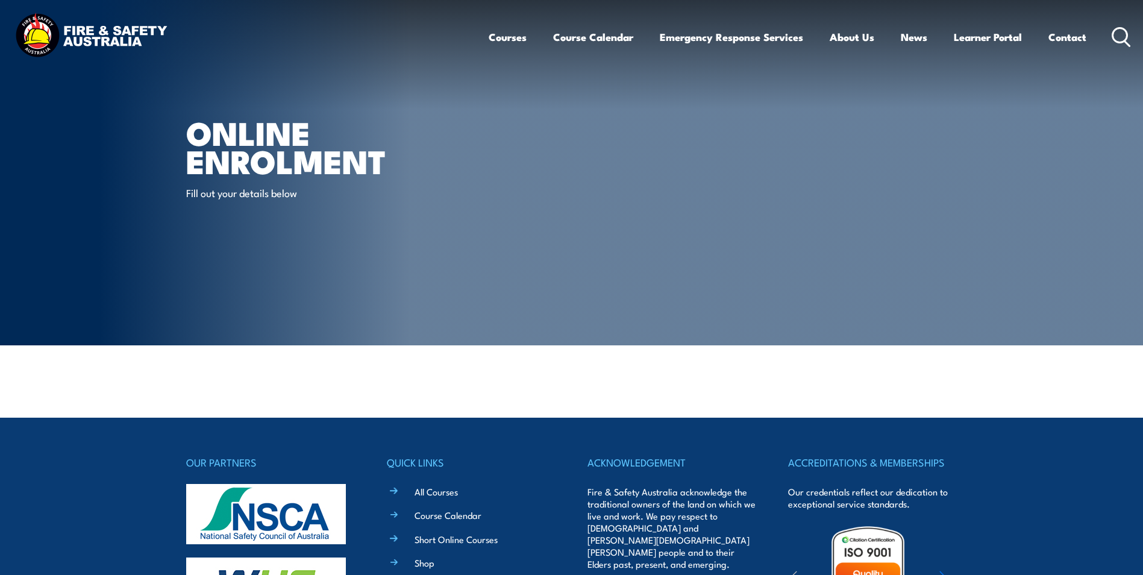 This screenshot has height=575, width=1143. I want to click on h4: QUICK LINKS, so click(471, 462).